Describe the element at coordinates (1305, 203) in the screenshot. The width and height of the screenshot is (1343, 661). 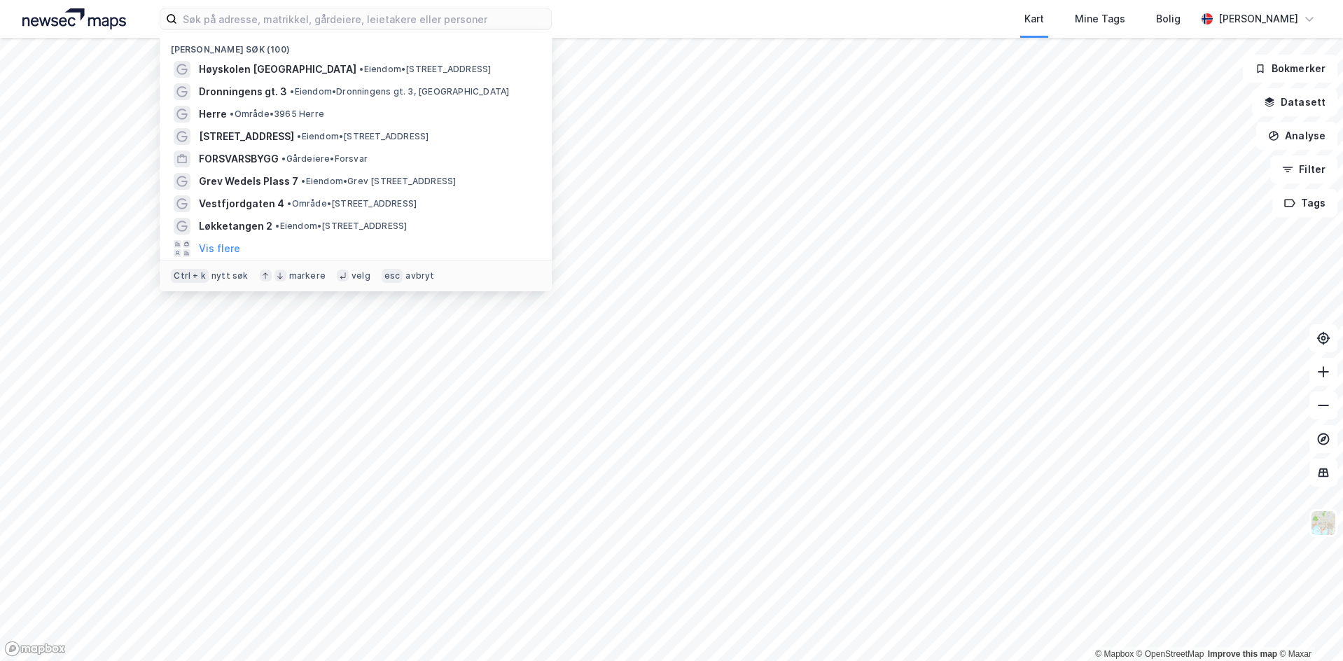
I see `button: Tags` at that location.